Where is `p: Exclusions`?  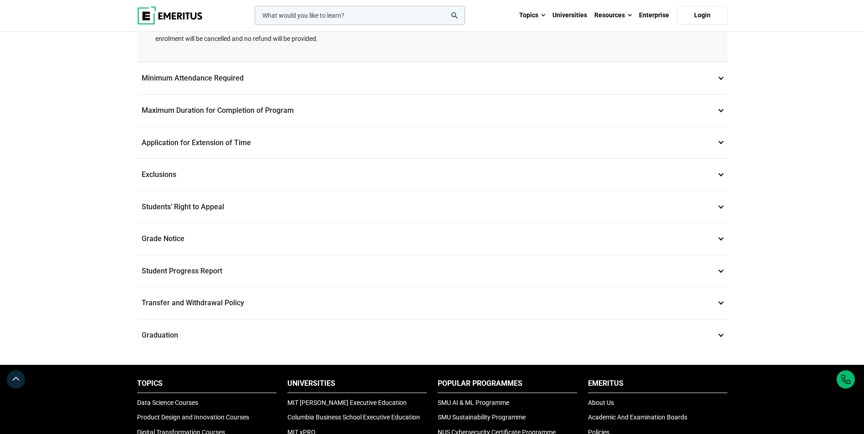 p: Exclusions is located at coordinates (432, 175).